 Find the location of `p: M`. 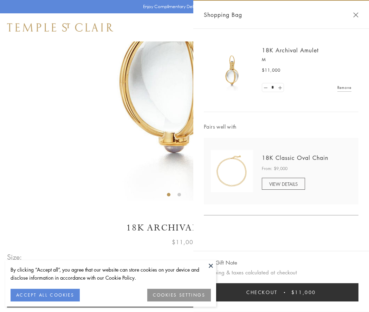

p: M is located at coordinates (306, 60).